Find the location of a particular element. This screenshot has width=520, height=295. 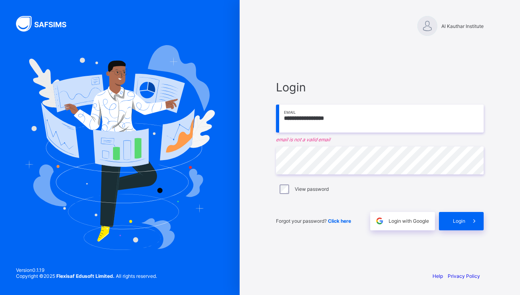

img: SAFSIMS Logo is located at coordinates (46, 24).